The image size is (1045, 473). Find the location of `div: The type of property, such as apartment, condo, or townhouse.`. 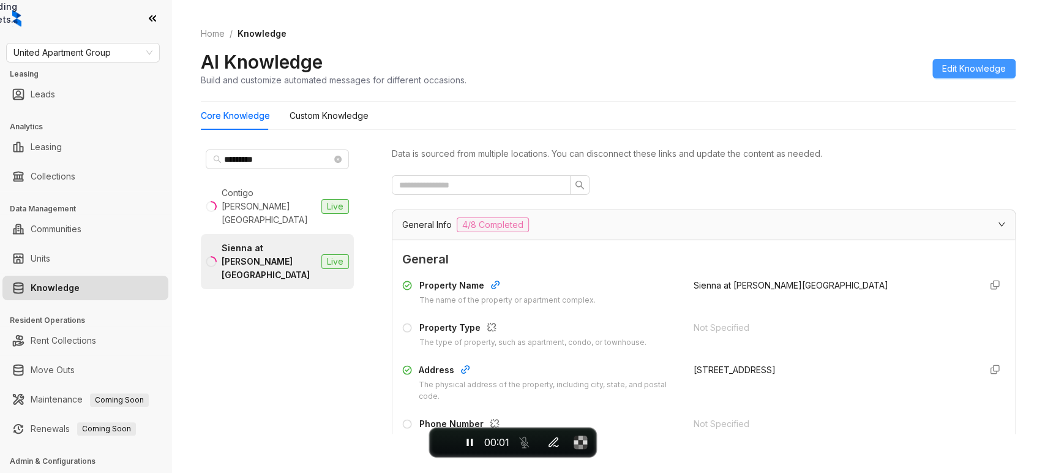

div: The type of property, such as apartment, condo, or townhouse. is located at coordinates (533, 342).